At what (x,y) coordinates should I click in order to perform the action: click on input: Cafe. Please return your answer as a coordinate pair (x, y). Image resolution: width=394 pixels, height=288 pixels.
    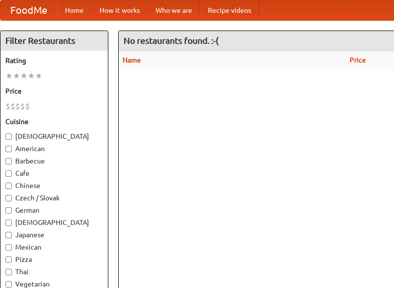
    Looking at the image, I should click on (8, 173).